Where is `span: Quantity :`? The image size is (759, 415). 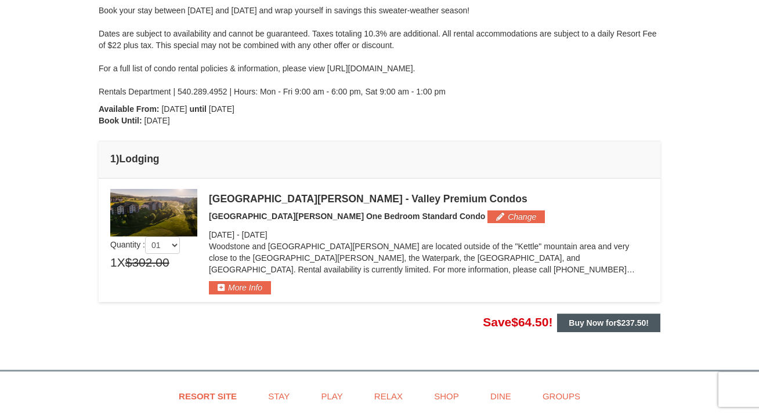 span: Quantity : is located at coordinates (145, 245).